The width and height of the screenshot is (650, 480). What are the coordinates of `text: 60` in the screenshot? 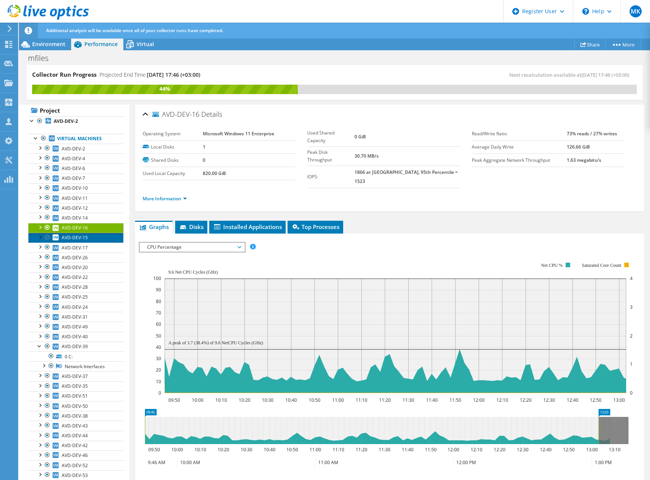 It's located at (158, 324).